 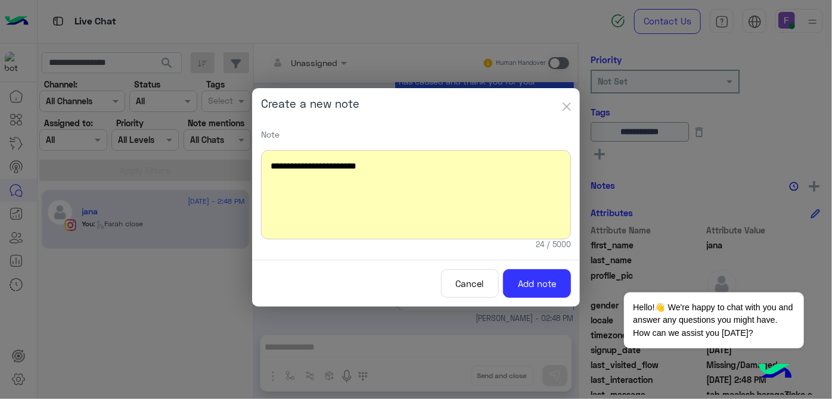 I want to click on button: Cancel, so click(x=470, y=284).